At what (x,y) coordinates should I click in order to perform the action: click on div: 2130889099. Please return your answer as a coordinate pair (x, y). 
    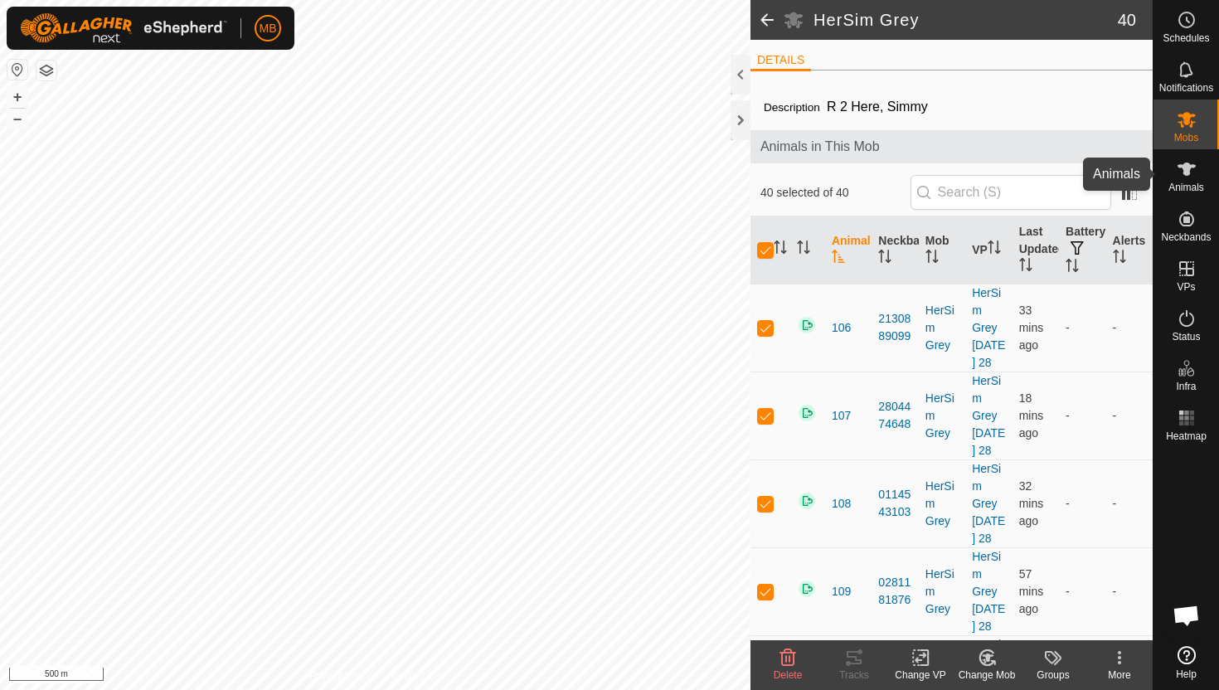
    Looking at the image, I should click on (895, 327).